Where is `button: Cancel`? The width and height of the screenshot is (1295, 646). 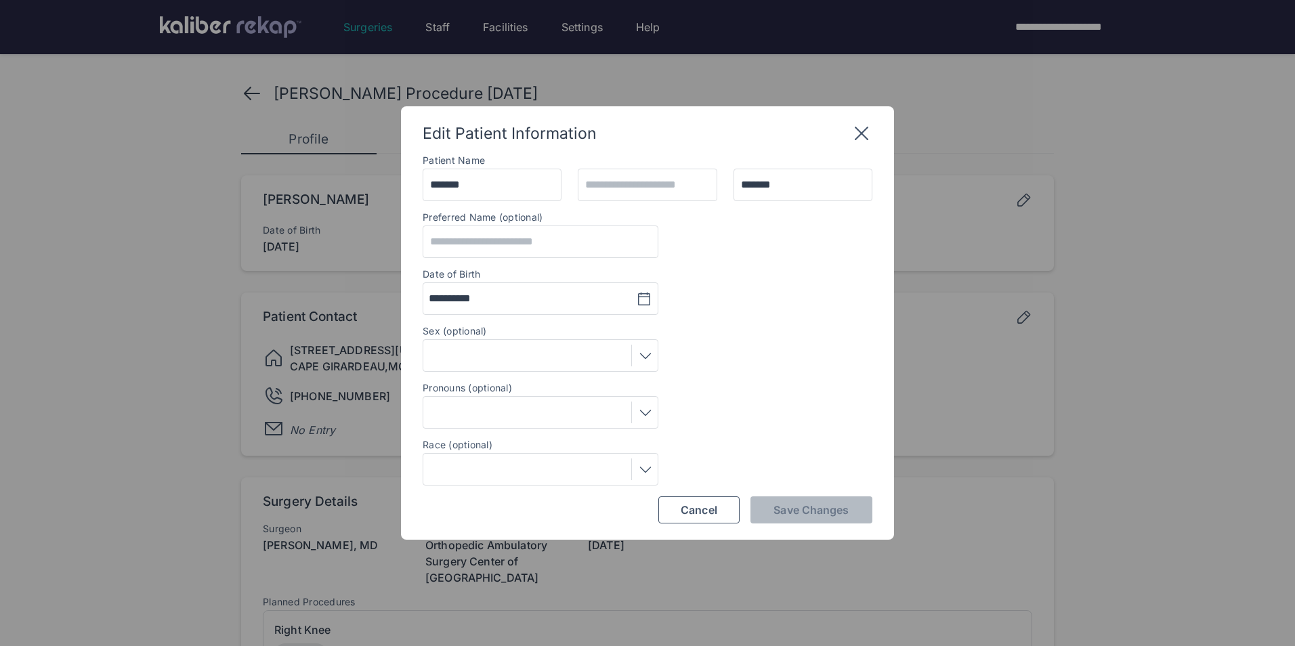
button: Cancel is located at coordinates (699, 510).